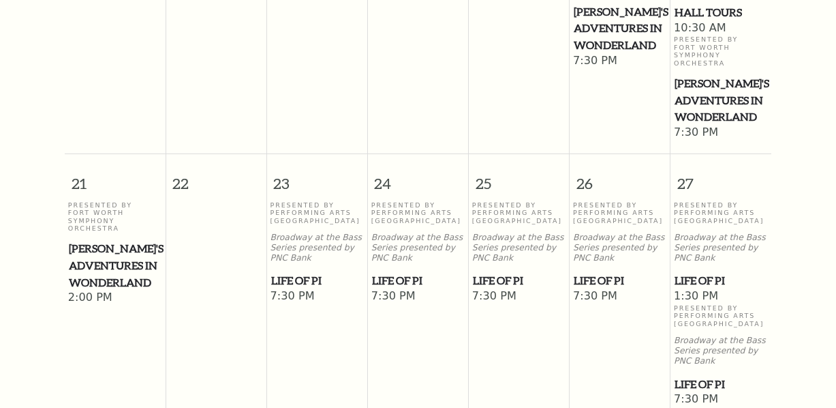 The height and width of the screenshot is (408, 836). What do you see at coordinates (619, 177) in the screenshot?
I see `span: 26` at bounding box center [619, 177].